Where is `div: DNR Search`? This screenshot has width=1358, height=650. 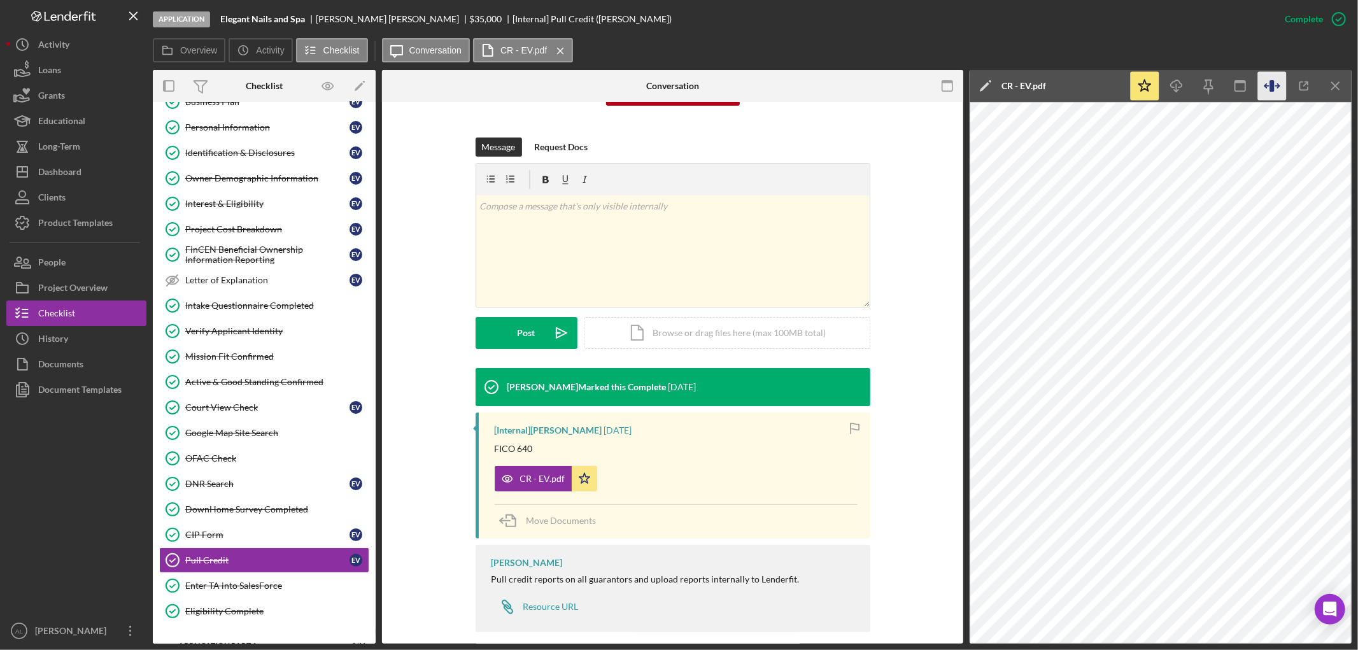
div: DNR Search is located at coordinates (267, 484).